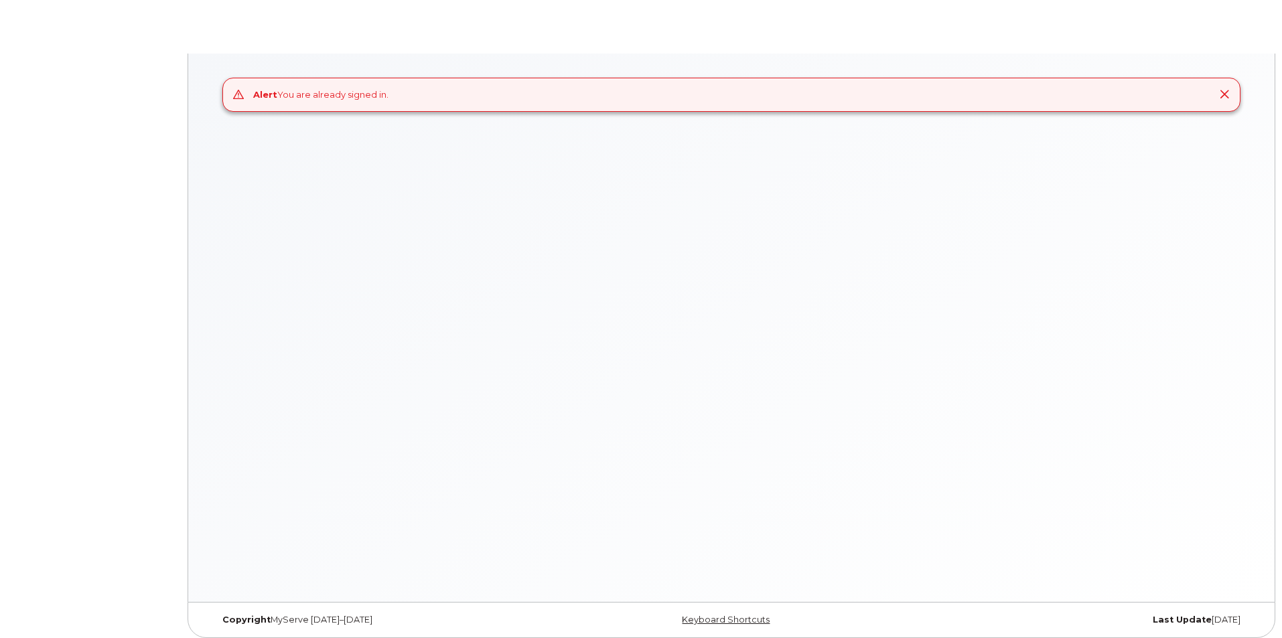  What do you see at coordinates (1182, 620) in the screenshot?
I see `strong: Last Update` at bounding box center [1182, 620].